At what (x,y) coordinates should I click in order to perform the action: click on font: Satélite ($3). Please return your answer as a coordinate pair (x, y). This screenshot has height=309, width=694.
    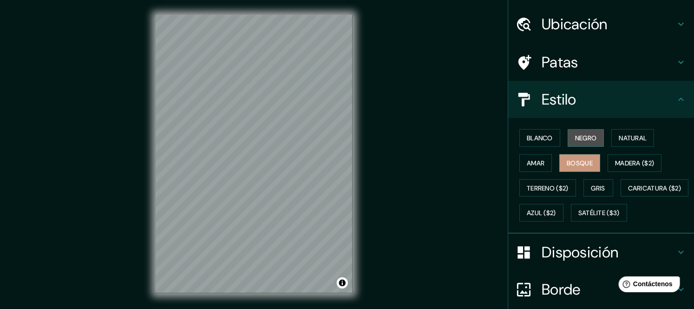
    Looking at the image, I should click on (598, 213).